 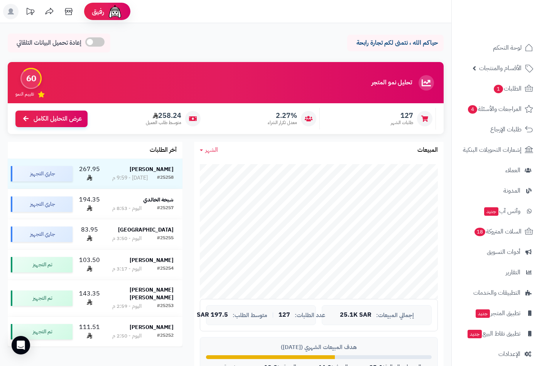 I want to click on td: 267.95, so click(x=89, y=174).